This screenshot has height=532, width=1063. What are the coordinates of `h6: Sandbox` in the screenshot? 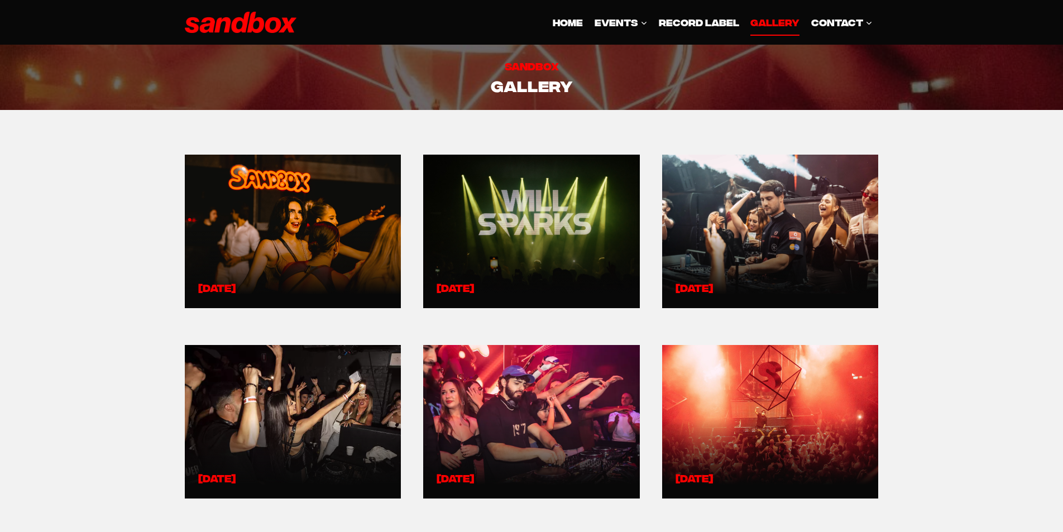 It's located at (531, 65).